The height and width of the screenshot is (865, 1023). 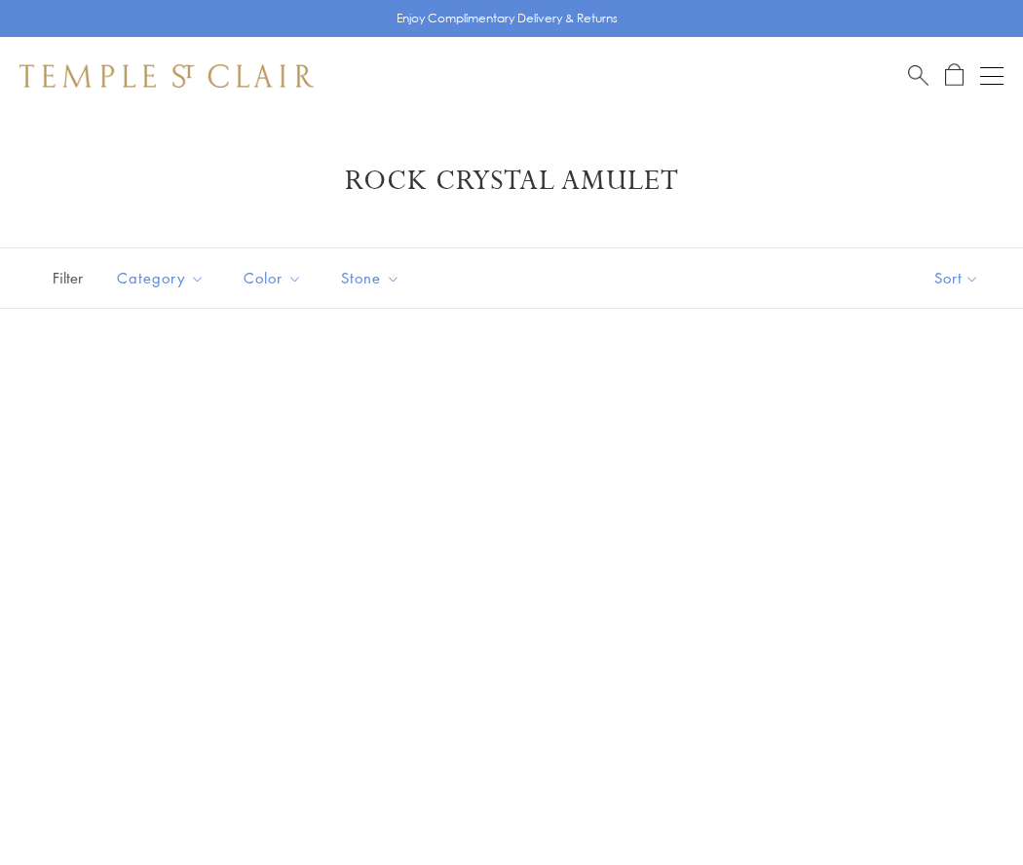 What do you see at coordinates (954, 75) in the screenshot?
I see `a: Open Shopping Bag` at bounding box center [954, 75].